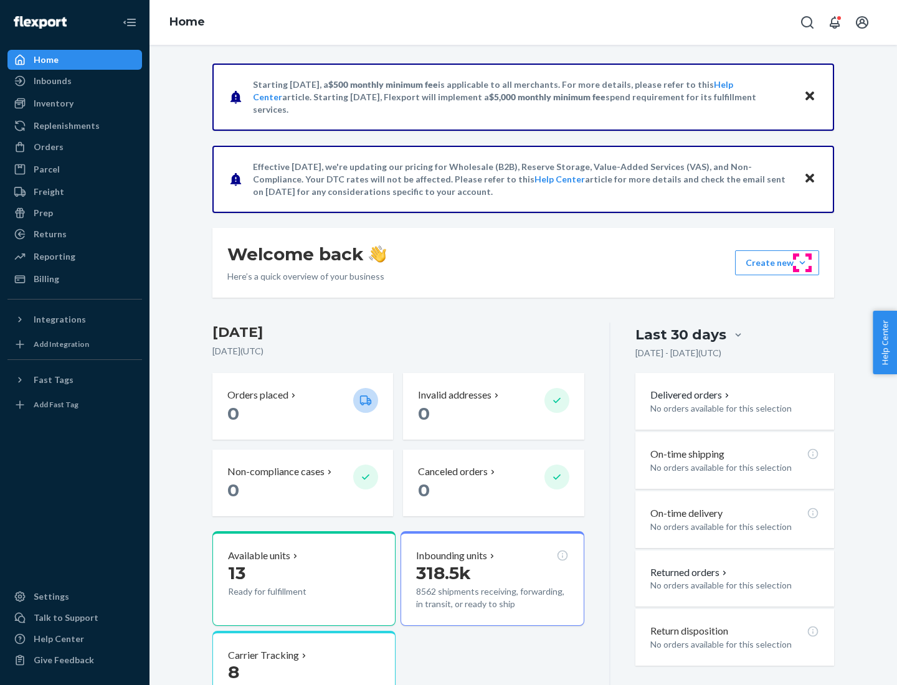 The width and height of the screenshot is (897, 685). Describe the element at coordinates (691, 395) in the screenshot. I see `button: Delivered orders` at that location.